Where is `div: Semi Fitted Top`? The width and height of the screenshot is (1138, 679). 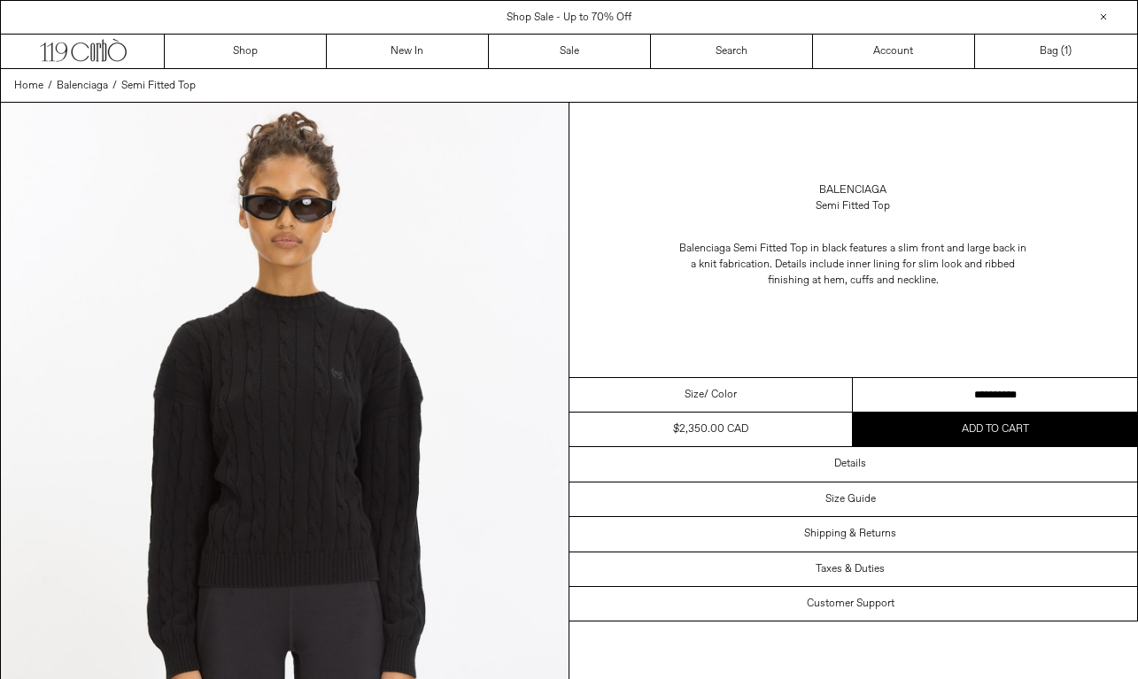 div: Semi Fitted Top is located at coordinates (853, 206).